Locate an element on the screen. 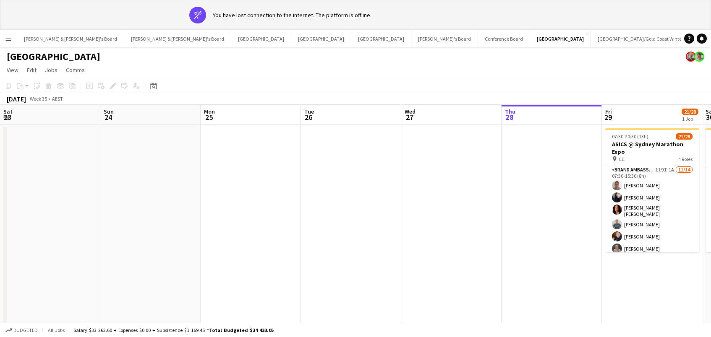 Image resolution: width=711 pixels, height=337 pixels. h3: ASICS @ Sydney Marathon Expo is located at coordinates (652, 148).